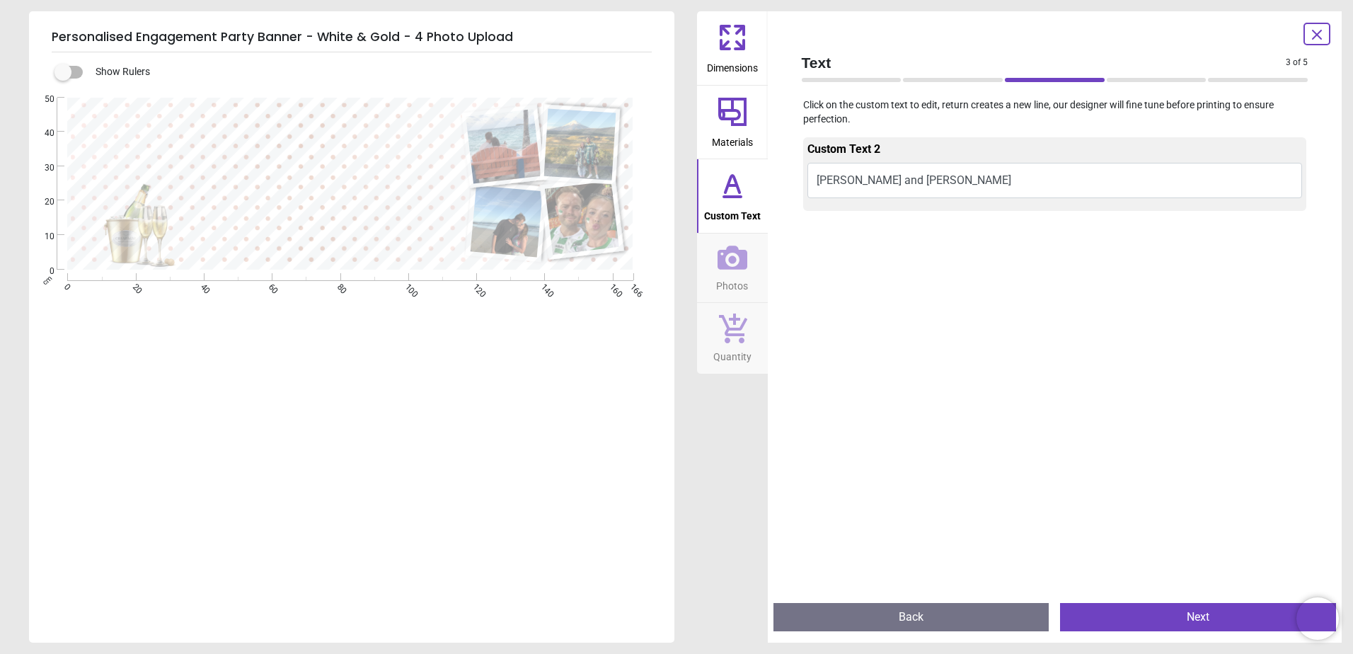  Describe the element at coordinates (732, 48) in the screenshot. I see `button: Dimensions` at that location.